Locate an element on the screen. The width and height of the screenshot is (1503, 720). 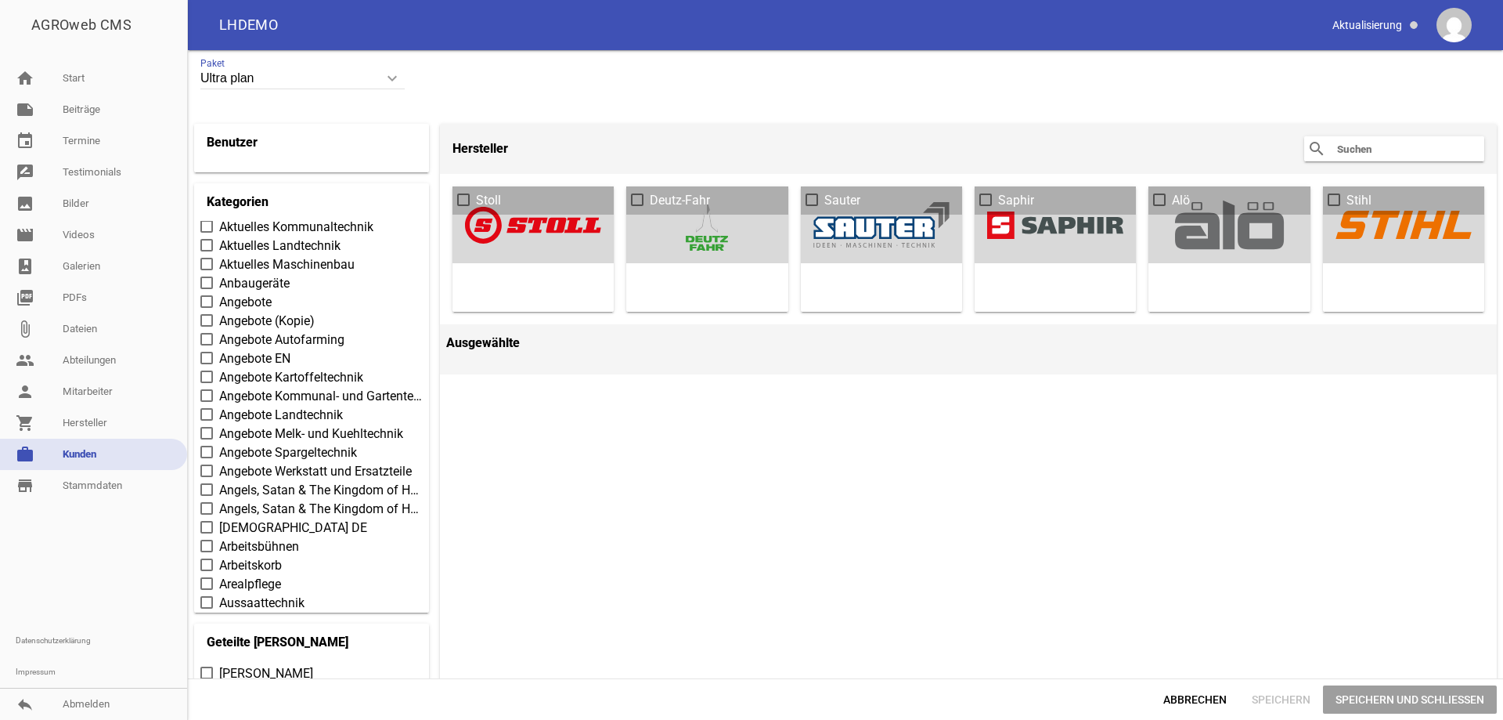
span: Arealpflege is located at coordinates (250, 584).